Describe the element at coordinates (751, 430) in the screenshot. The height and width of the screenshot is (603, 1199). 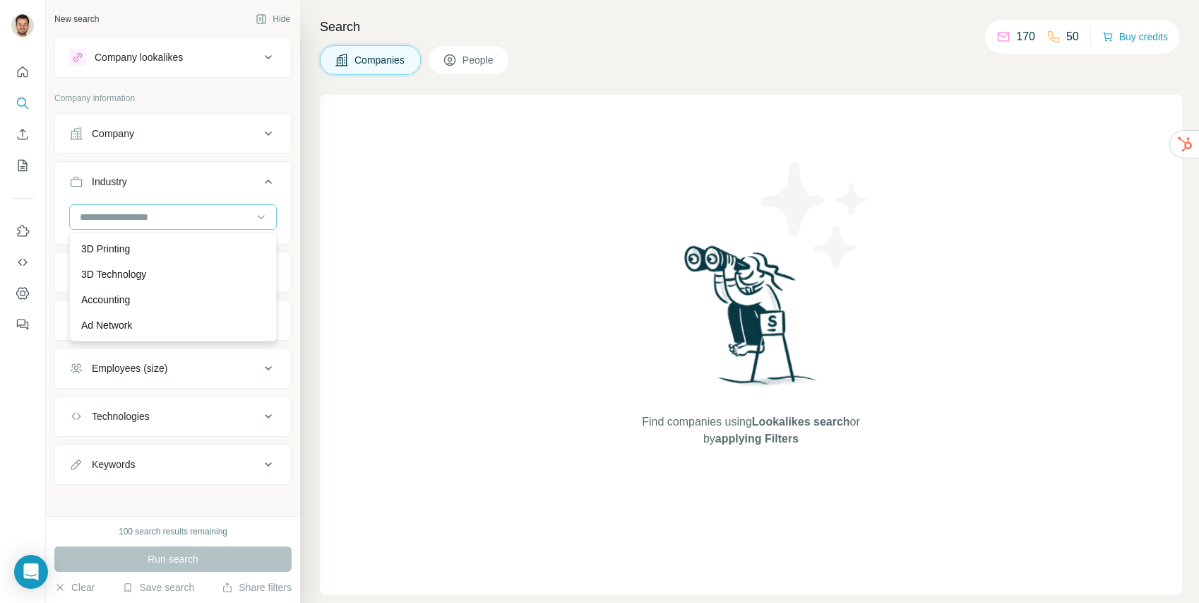
I see `span: Find companies using or by` at that location.